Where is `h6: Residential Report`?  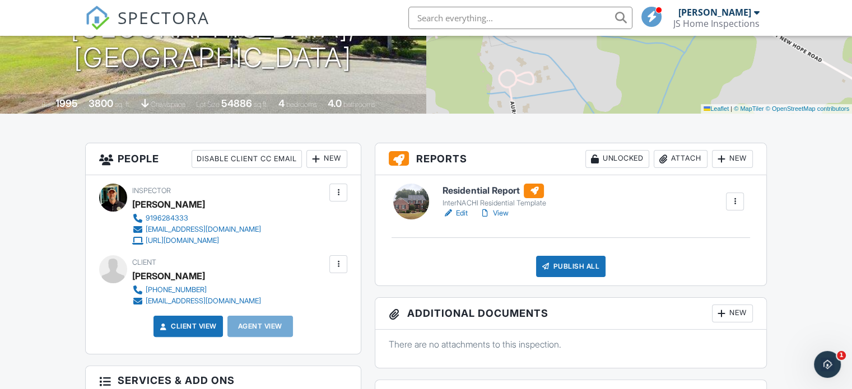
h6: Residential Report is located at coordinates (494, 191).